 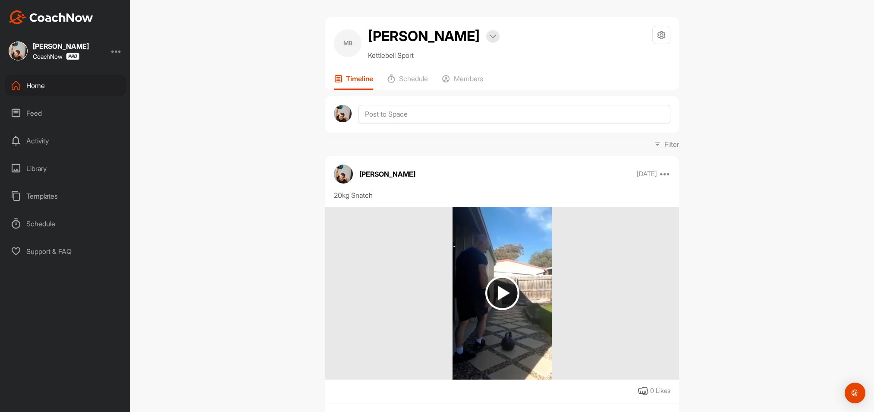 What do you see at coordinates (51, 17) in the screenshot?
I see `img: CoachNow` at bounding box center [51, 17].